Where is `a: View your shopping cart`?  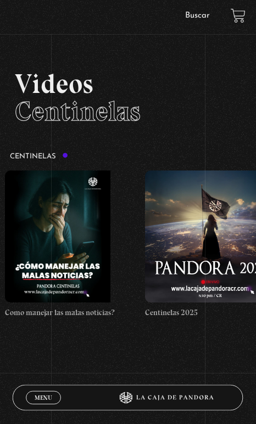
a: View your shopping cart is located at coordinates (238, 15).